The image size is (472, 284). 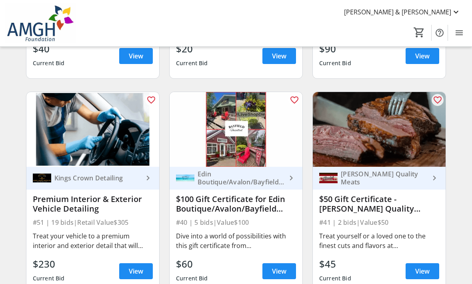 What do you see at coordinates (459, 33) in the screenshot?
I see `button: Menu` at bounding box center [459, 33].